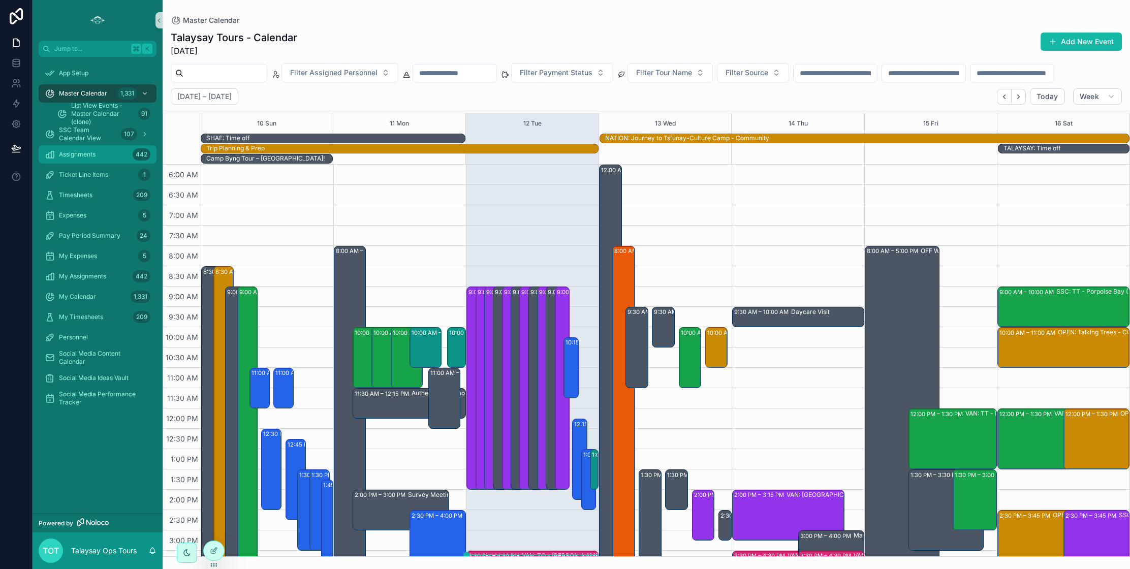 Image resolution: width=1130 pixels, height=569 pixels. I want to click on a: My Assignments442, so click(98, 276).